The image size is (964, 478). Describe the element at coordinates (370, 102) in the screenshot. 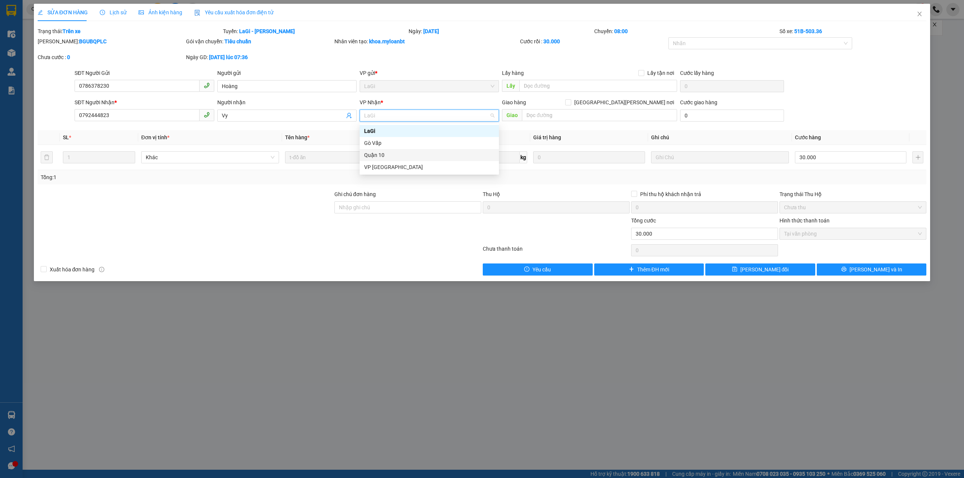

I see `span: VP Nhận` at that location.